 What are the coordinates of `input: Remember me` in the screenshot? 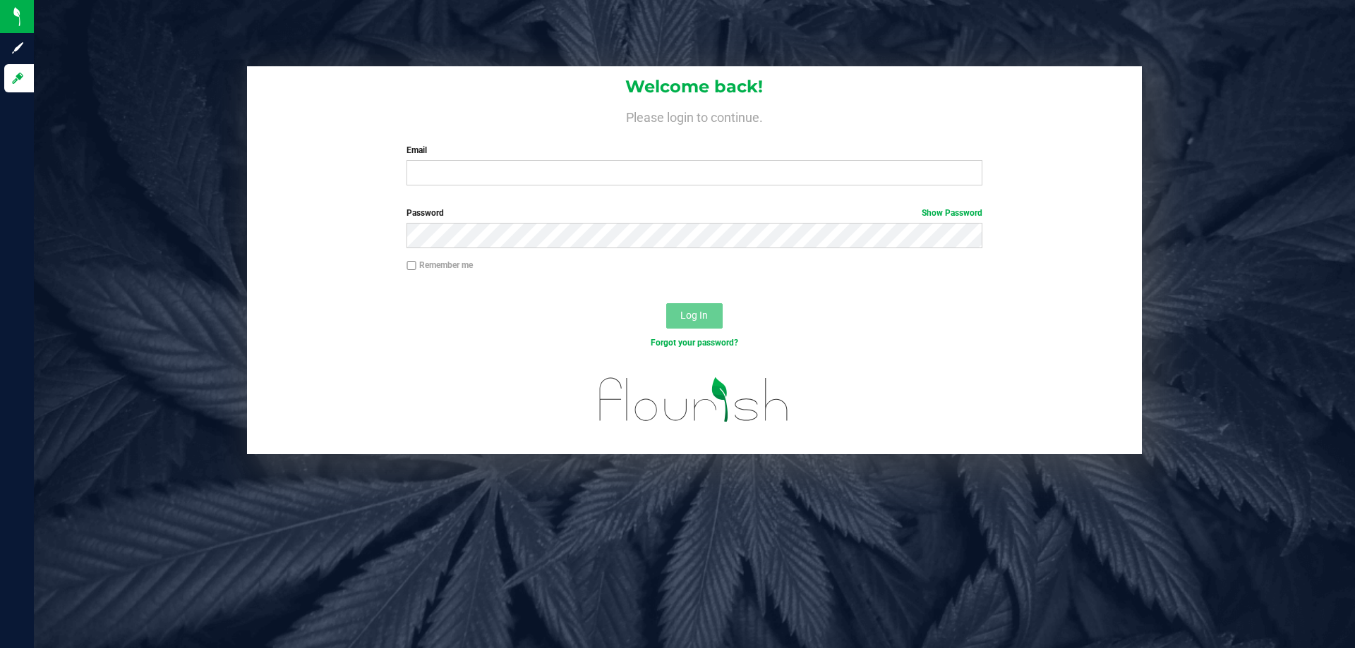 It's located at (411, 266).